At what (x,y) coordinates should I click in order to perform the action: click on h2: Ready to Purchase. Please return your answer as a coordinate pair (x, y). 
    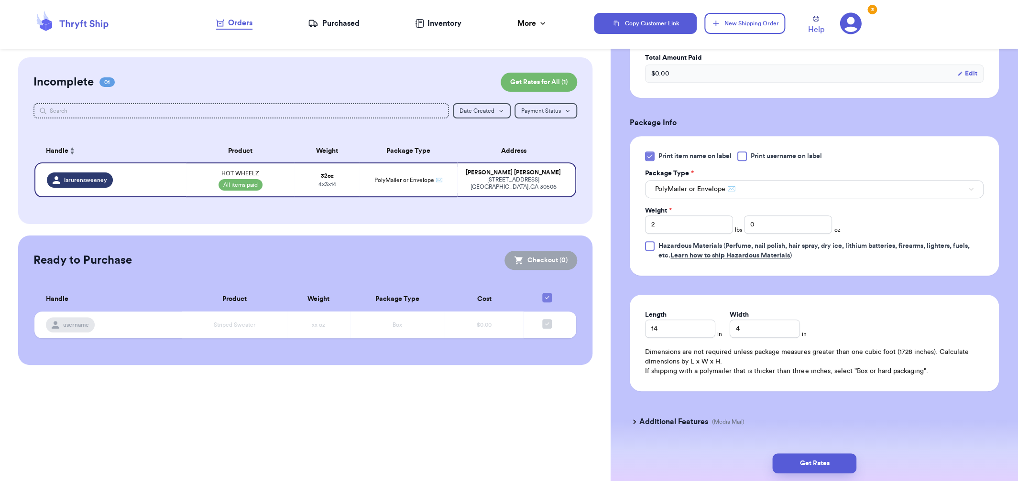
    Looking at the image, I should click on (83, 260).